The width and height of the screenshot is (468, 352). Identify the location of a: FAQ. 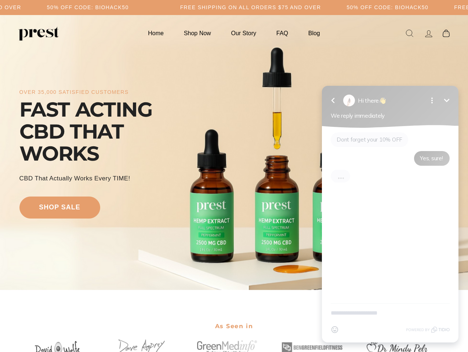
(282, 33).